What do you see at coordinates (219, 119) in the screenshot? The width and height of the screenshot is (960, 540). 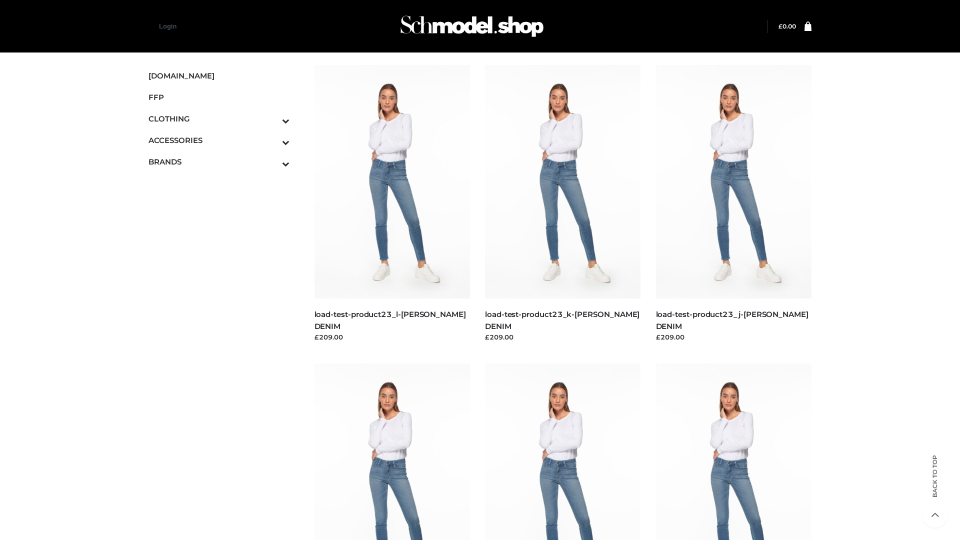 I see `span: CLOTHING` at bounding box center [219, 119].